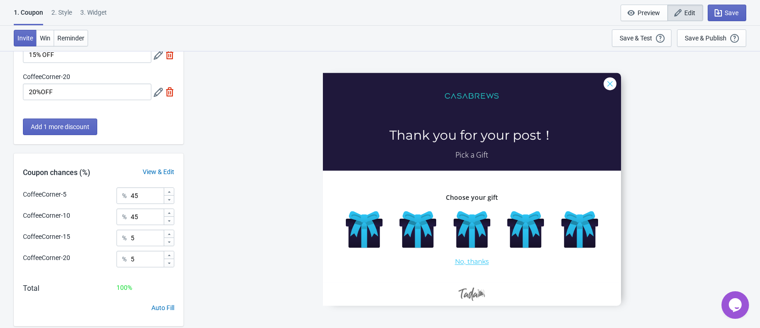  I want to click on div: Total, so click(31, 288).